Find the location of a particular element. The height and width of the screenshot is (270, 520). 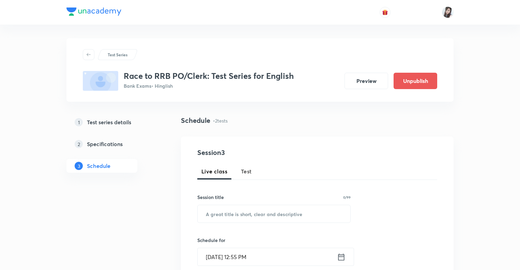

button: Preview is located at coordinates (367, 81).